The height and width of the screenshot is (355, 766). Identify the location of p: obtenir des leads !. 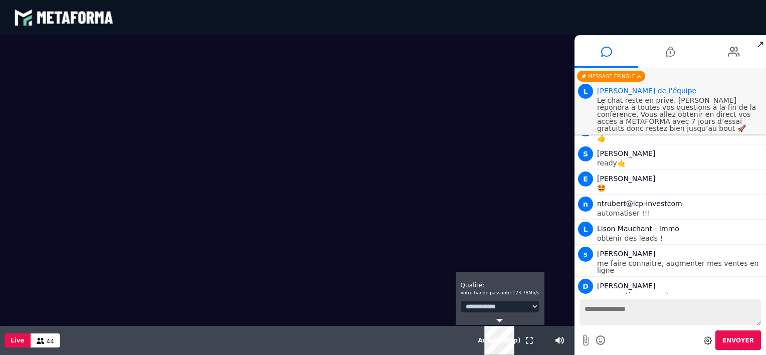
(680, 238).